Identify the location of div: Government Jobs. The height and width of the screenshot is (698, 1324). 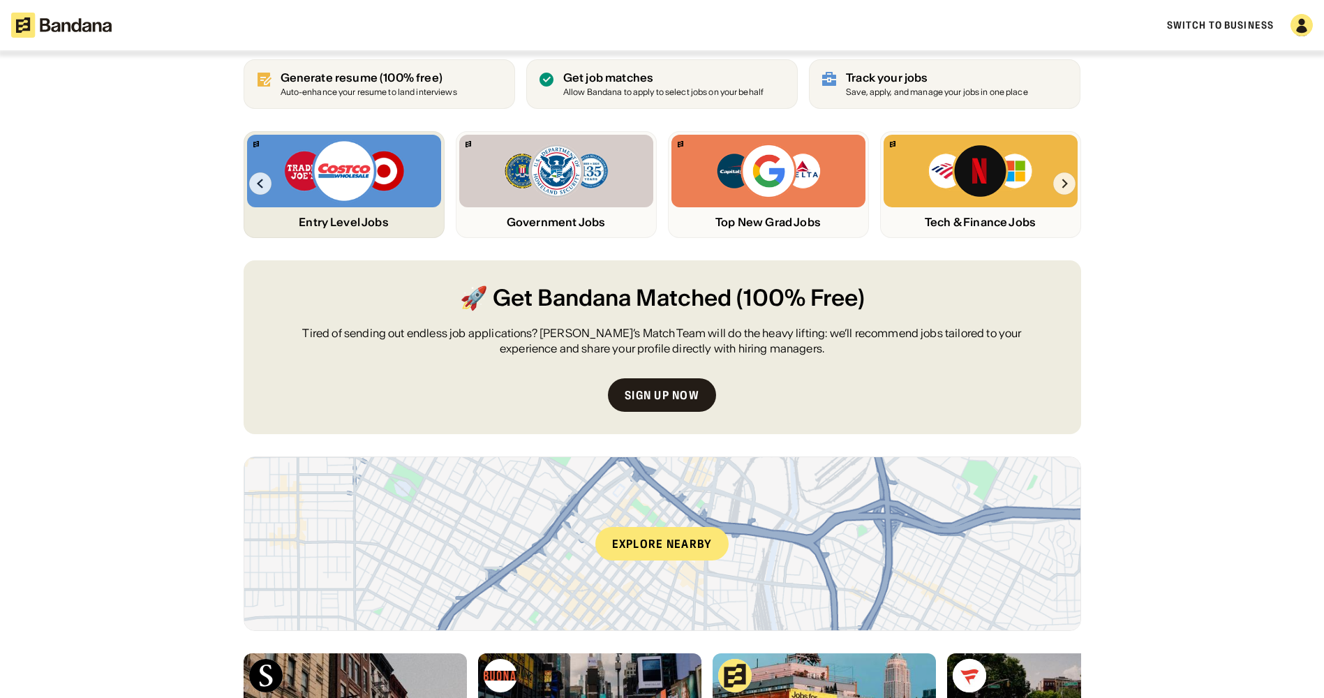
(556, 222).